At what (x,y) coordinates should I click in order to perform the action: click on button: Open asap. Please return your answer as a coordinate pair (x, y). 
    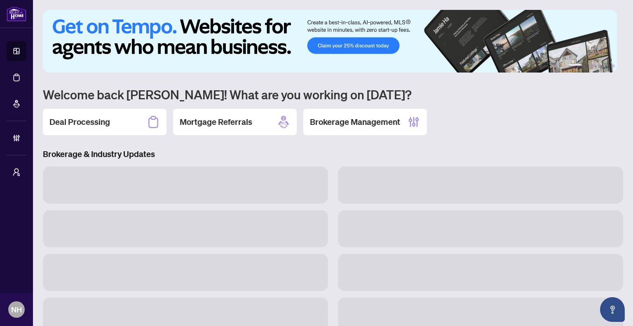
    Looking at the image, I should click on (612, 309).